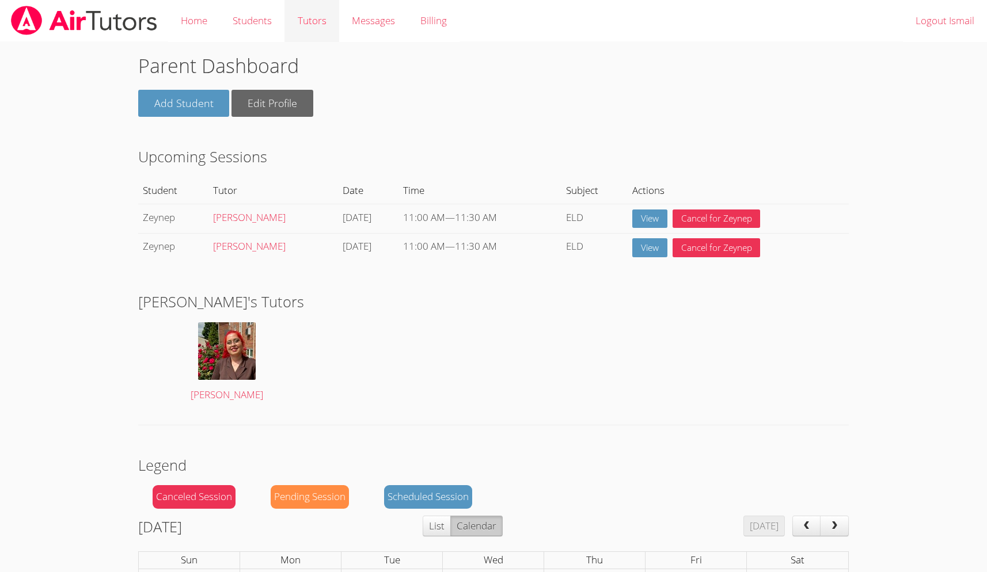 The image size is (987, 572). I want to click on h2: Upcoming Sessions, so click(493, 157).